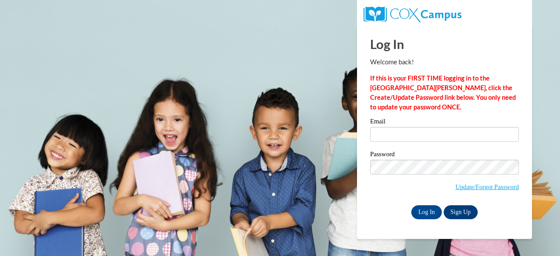 The width and height of the screenshot is (560, 256). I want to click on label: Password, so click(445, 155).